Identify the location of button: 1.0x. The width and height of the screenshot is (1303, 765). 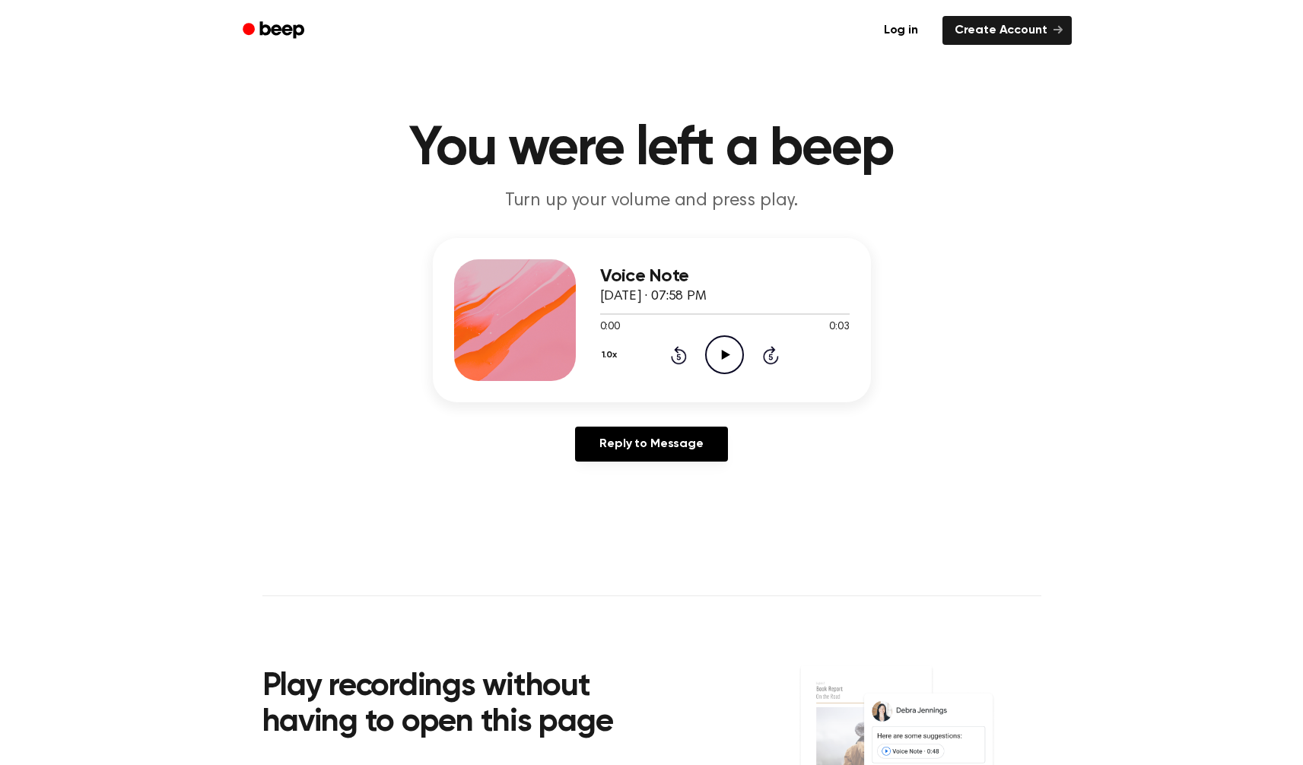
(611, 355).